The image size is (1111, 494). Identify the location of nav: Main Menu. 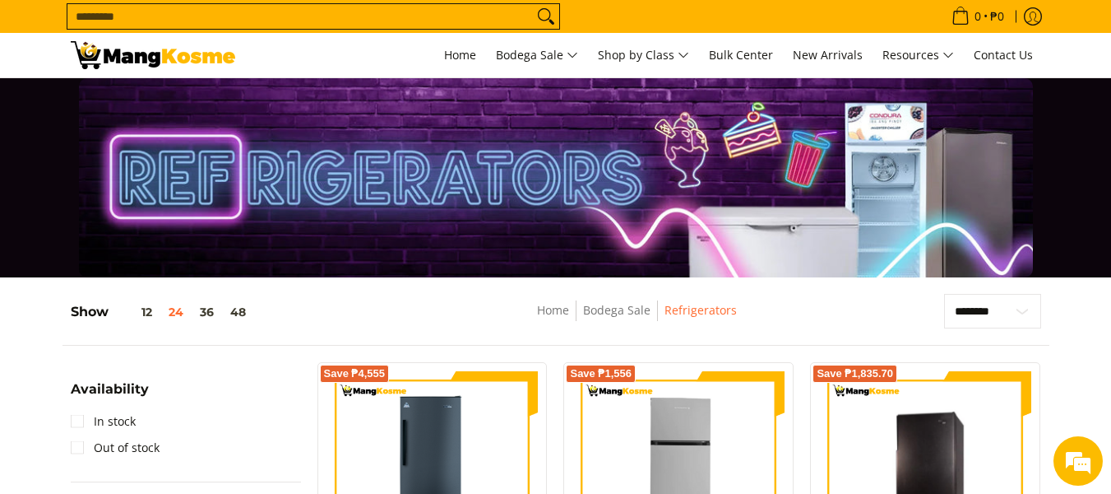
(647, 55).